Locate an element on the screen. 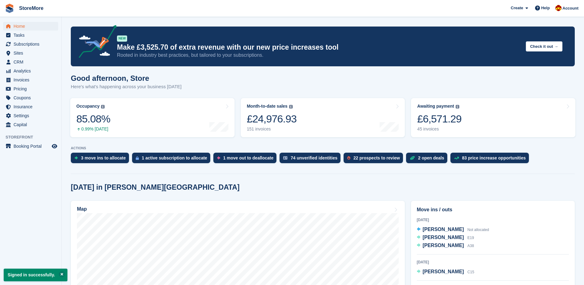 Image resolution: width=584 pixels, height=285 pixels. span: Analytics is located at coordinates (32, 71).